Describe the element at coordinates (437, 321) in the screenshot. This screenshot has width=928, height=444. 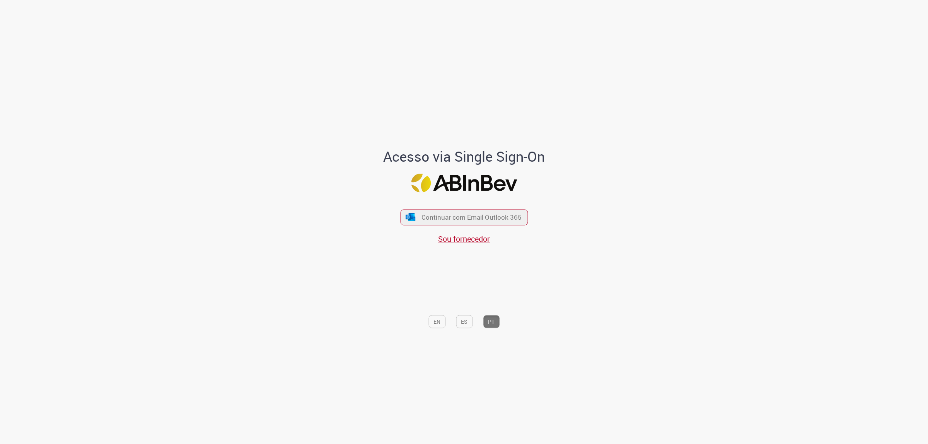
I see `button: EN` at that location.